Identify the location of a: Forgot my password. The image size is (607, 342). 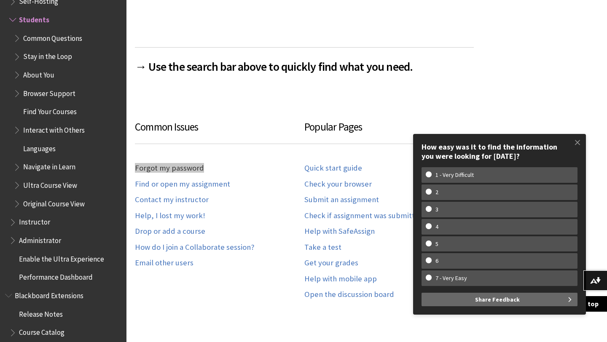
(169, 168).